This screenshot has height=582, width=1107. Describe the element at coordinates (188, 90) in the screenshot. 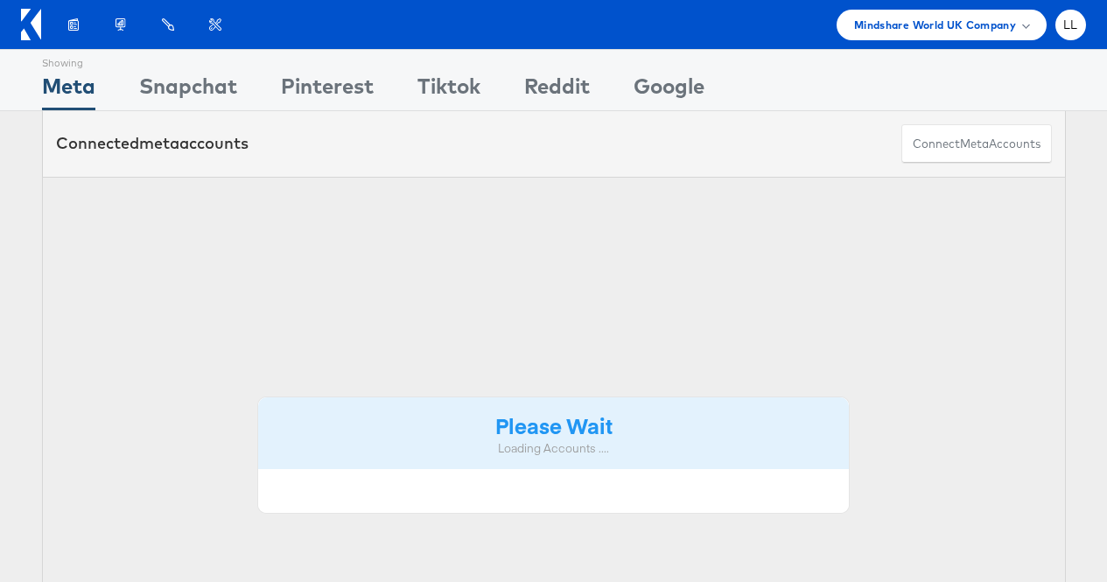

I see `div: Snapchat` at that location.